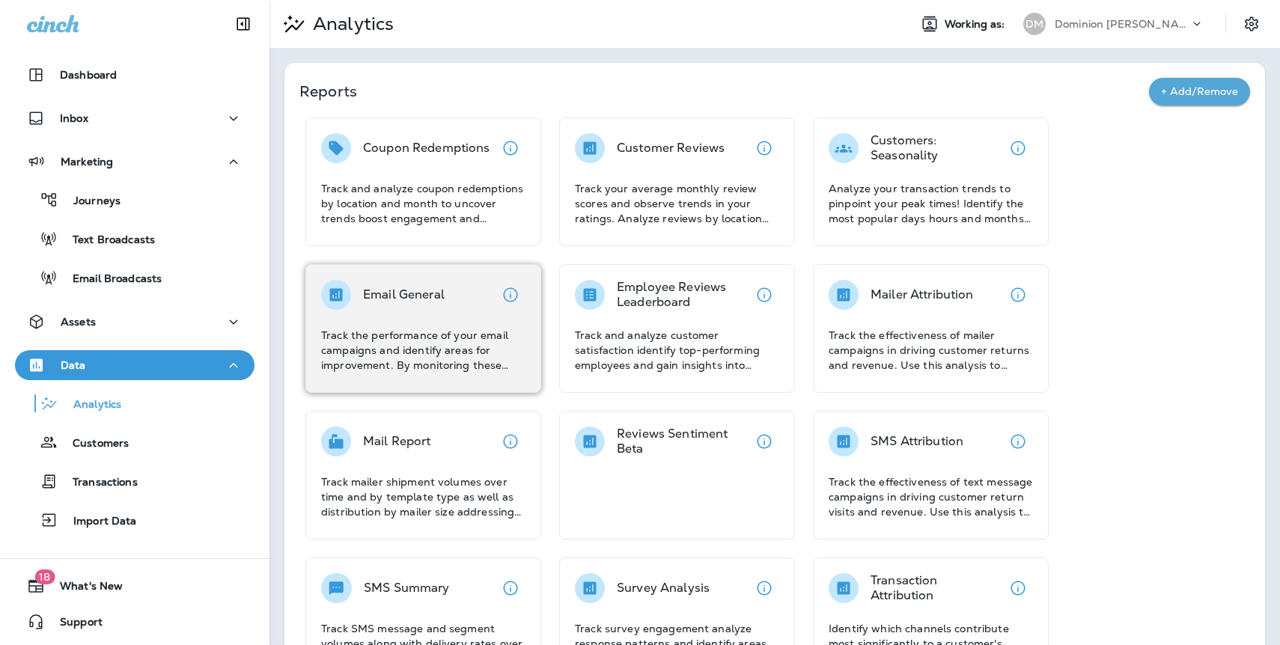  Describe the element at coordinates (135, 586) in the screenshot. I see `button: 18What's New` at that location.